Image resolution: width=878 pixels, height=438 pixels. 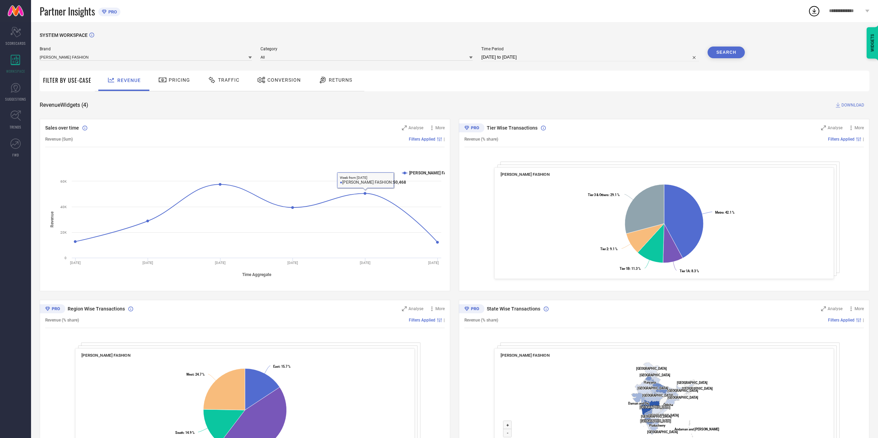 What do you see at coordinates (229, 80) in the screenshot?
I see `span: Traffic` at bounding box center [229, 80].